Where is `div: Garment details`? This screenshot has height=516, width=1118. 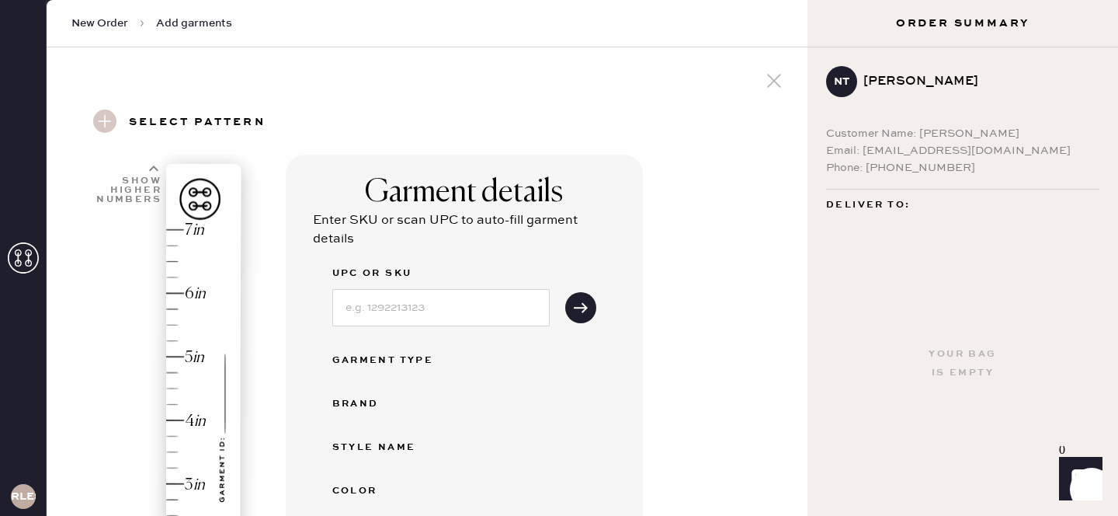 div: Garment details is located at coordinates (464, 193).